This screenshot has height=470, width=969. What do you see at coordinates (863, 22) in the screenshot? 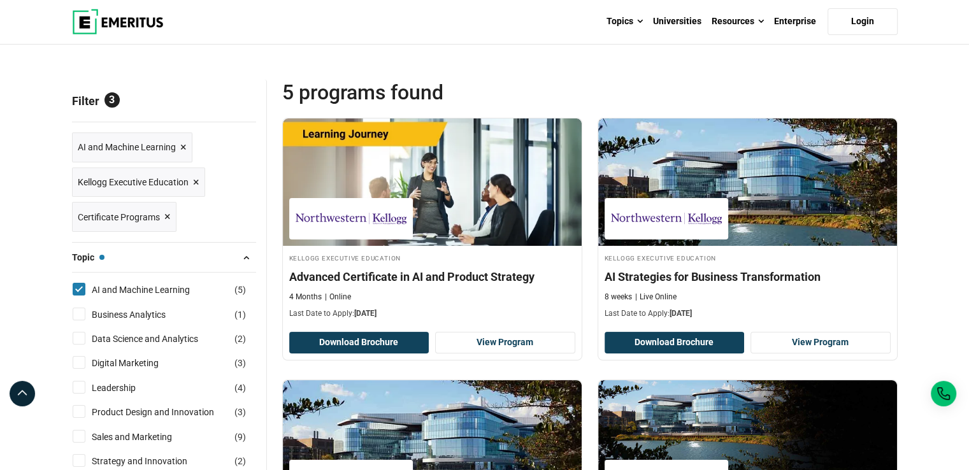
I see `a: Login` at bounding box center [863, 22].